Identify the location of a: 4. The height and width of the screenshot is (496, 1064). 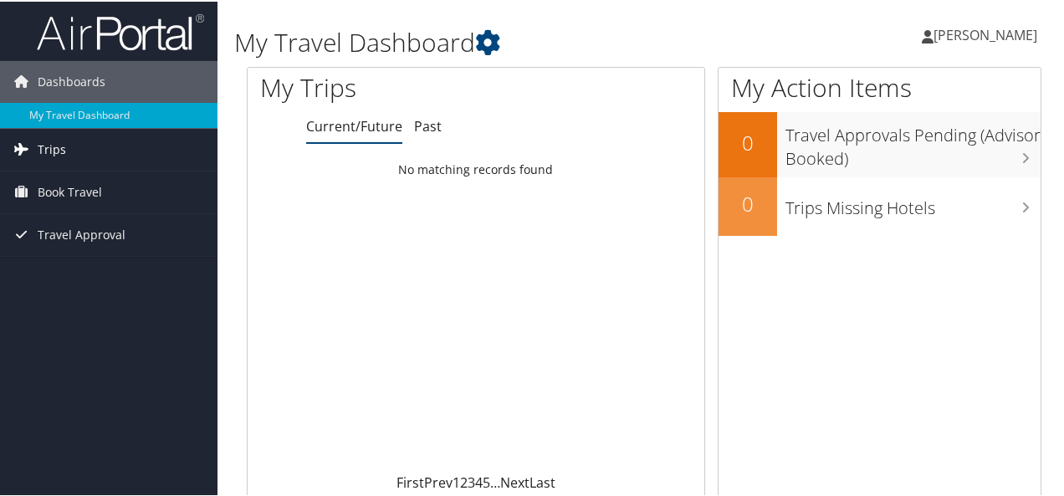
(479, 481).